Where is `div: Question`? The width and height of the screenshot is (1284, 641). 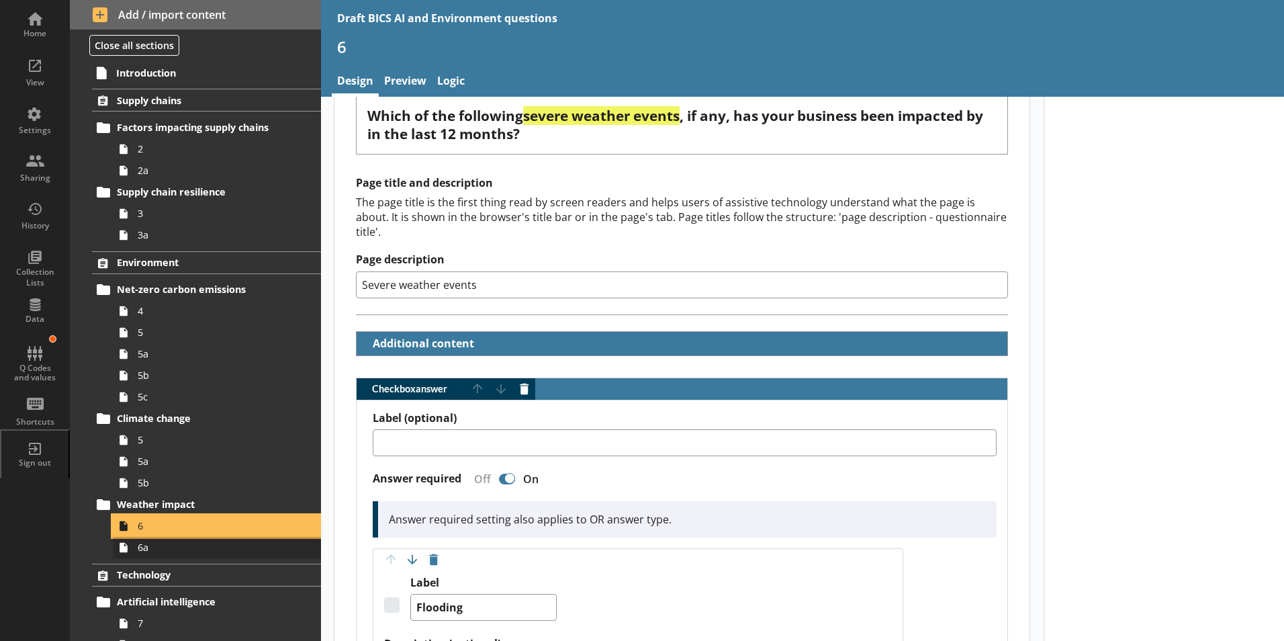
div: Question is located at coordinates (682, 125).